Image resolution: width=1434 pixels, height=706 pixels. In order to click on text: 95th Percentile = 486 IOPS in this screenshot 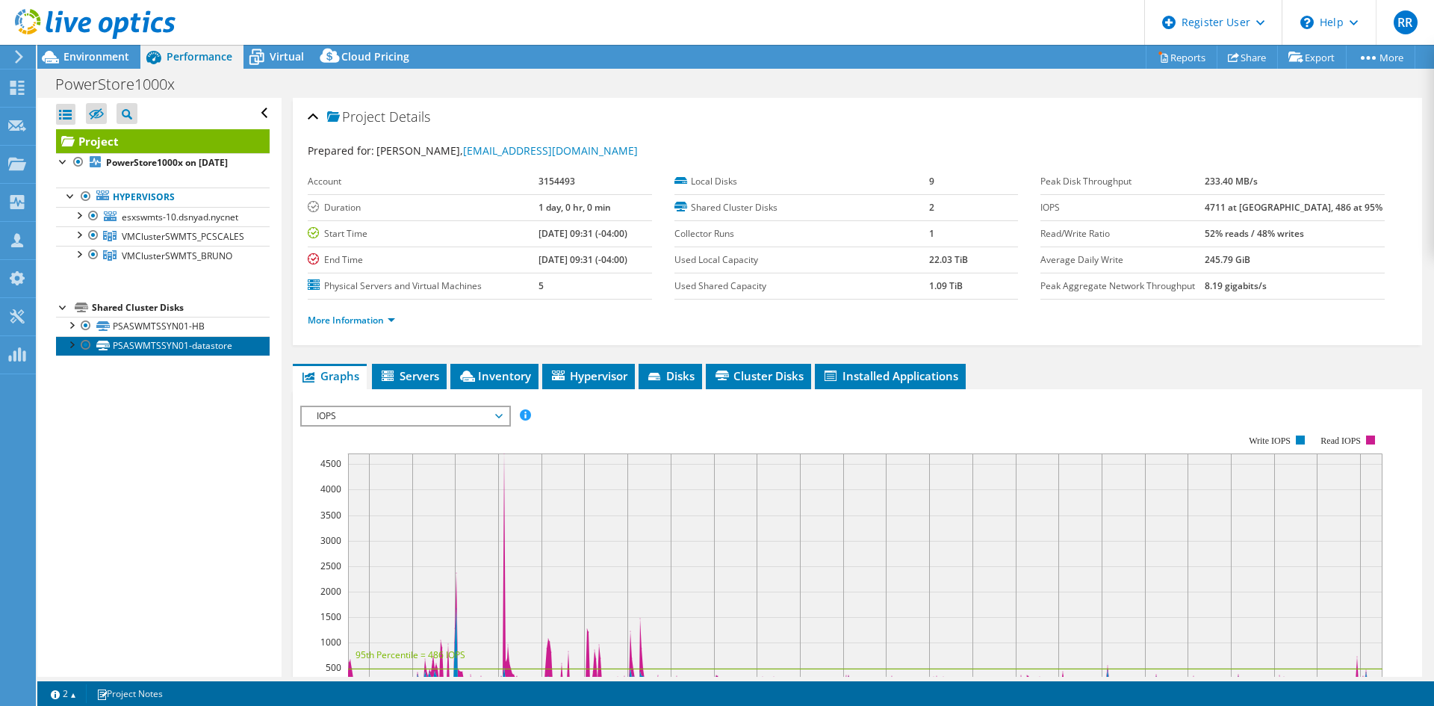, I will do `click(410, 654)`.